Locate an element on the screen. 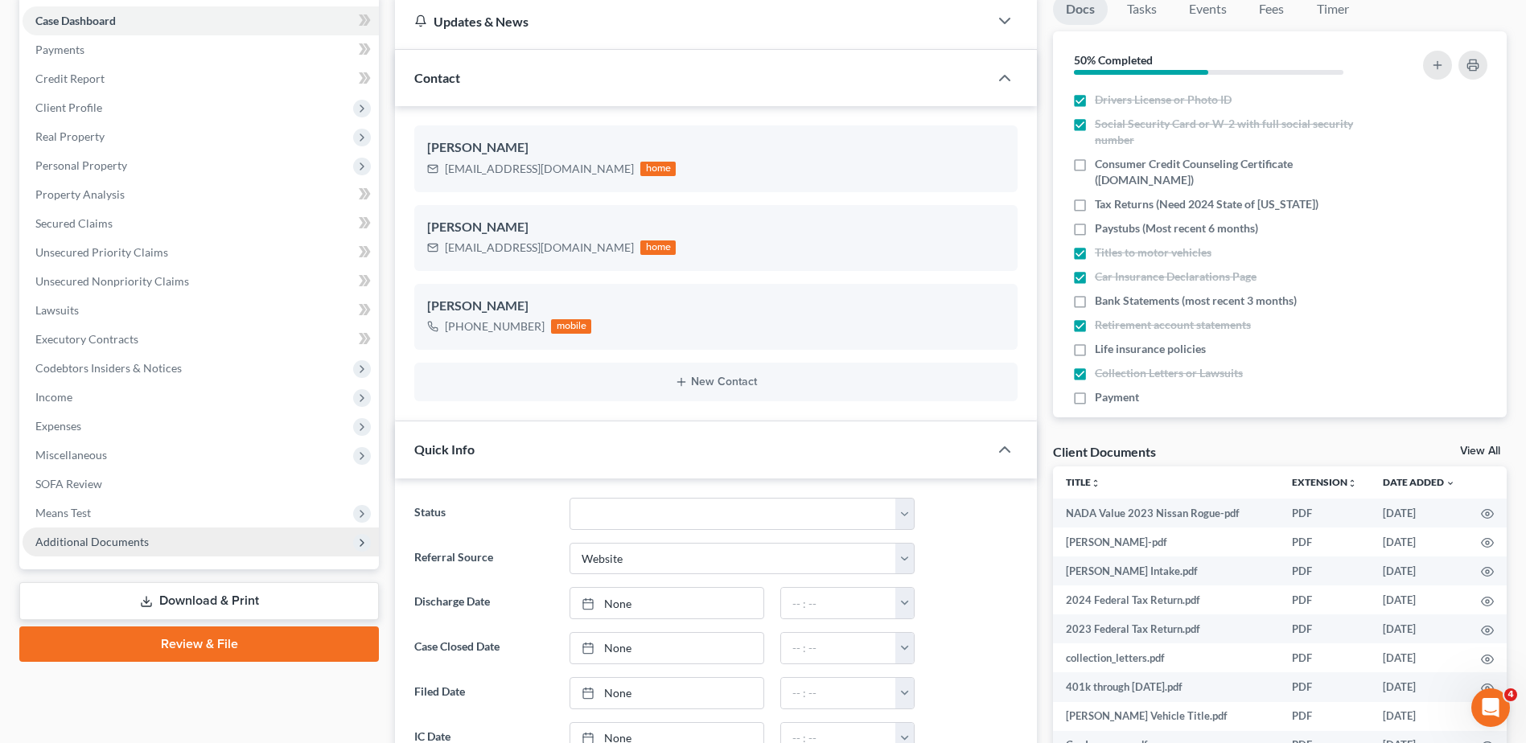 This screenshot has width=1526, height=743. td: collection_letters.pdf is located at coordinates (1166, 658).